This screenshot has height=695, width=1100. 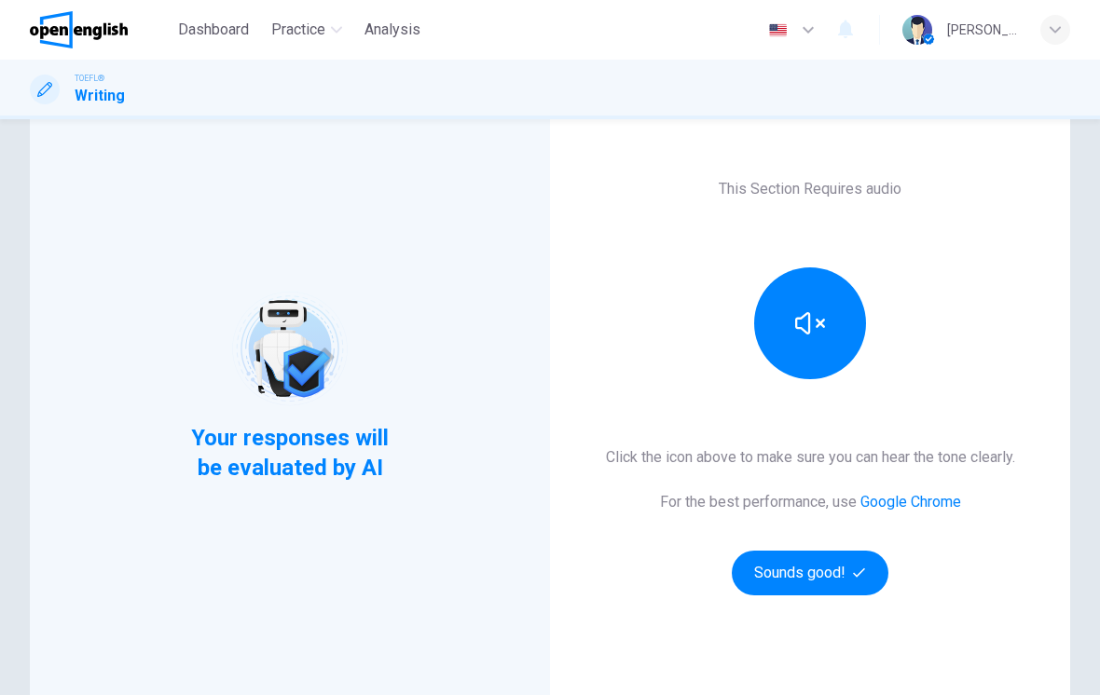 I want to click on span: TOEFL®, so click(x=89, y=78).